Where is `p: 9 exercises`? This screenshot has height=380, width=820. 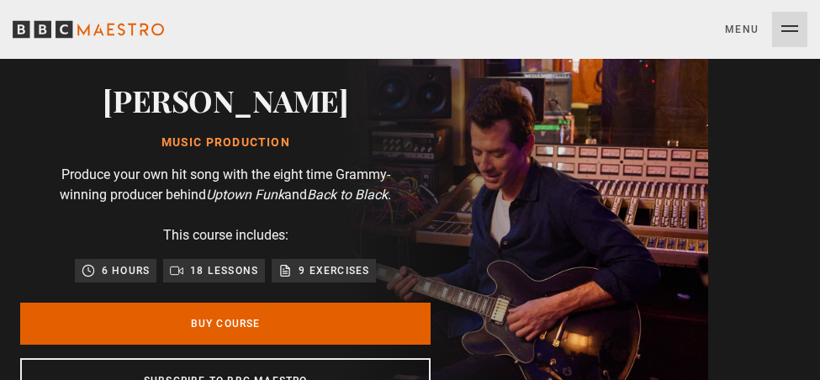
p: 9 exercises is located at coordinates (334, 271).